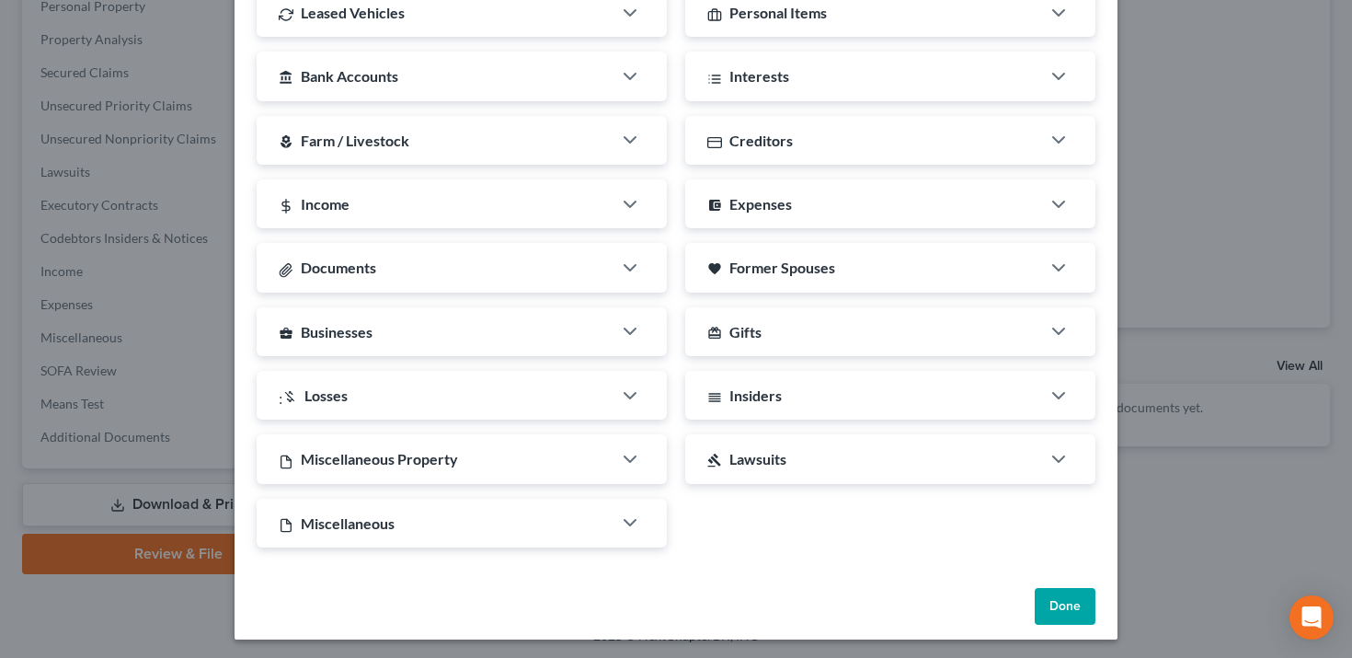  What do you see at coordinates (715, 333) in the screenshot?
I see `i: card_giftcard` at bounding box center [715, 333].